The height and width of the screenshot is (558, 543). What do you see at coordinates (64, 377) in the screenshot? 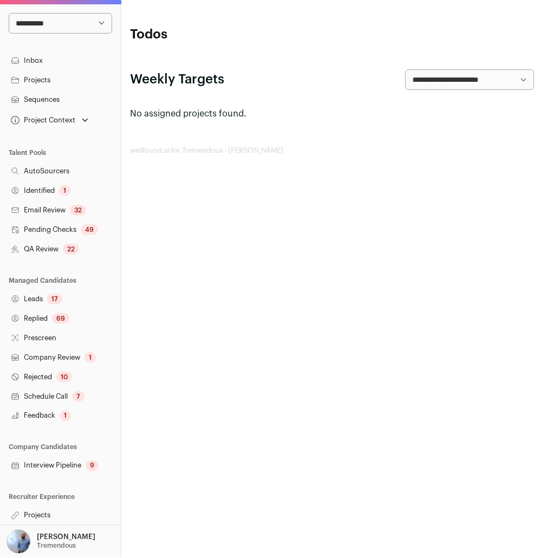
I see `div: 10` at bounding box center [64, 377].